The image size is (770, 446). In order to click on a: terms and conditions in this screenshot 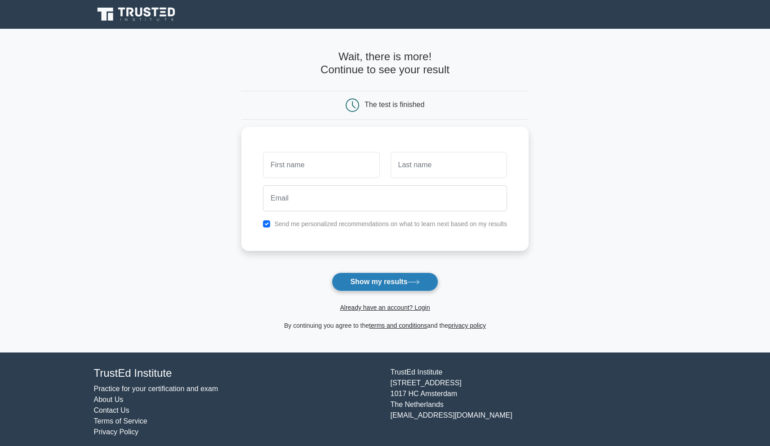, I will do `click(398, 326)`.